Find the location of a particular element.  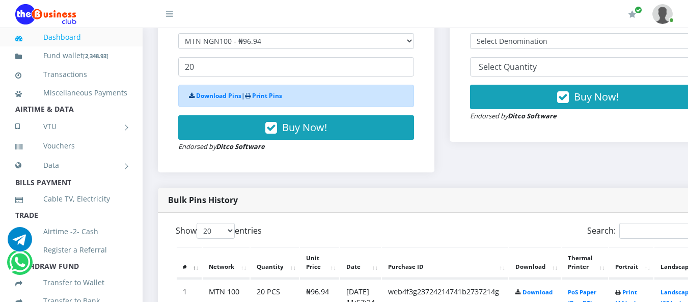

i: Renew/Upgrade Subscription is located at coordinates (632, 14).